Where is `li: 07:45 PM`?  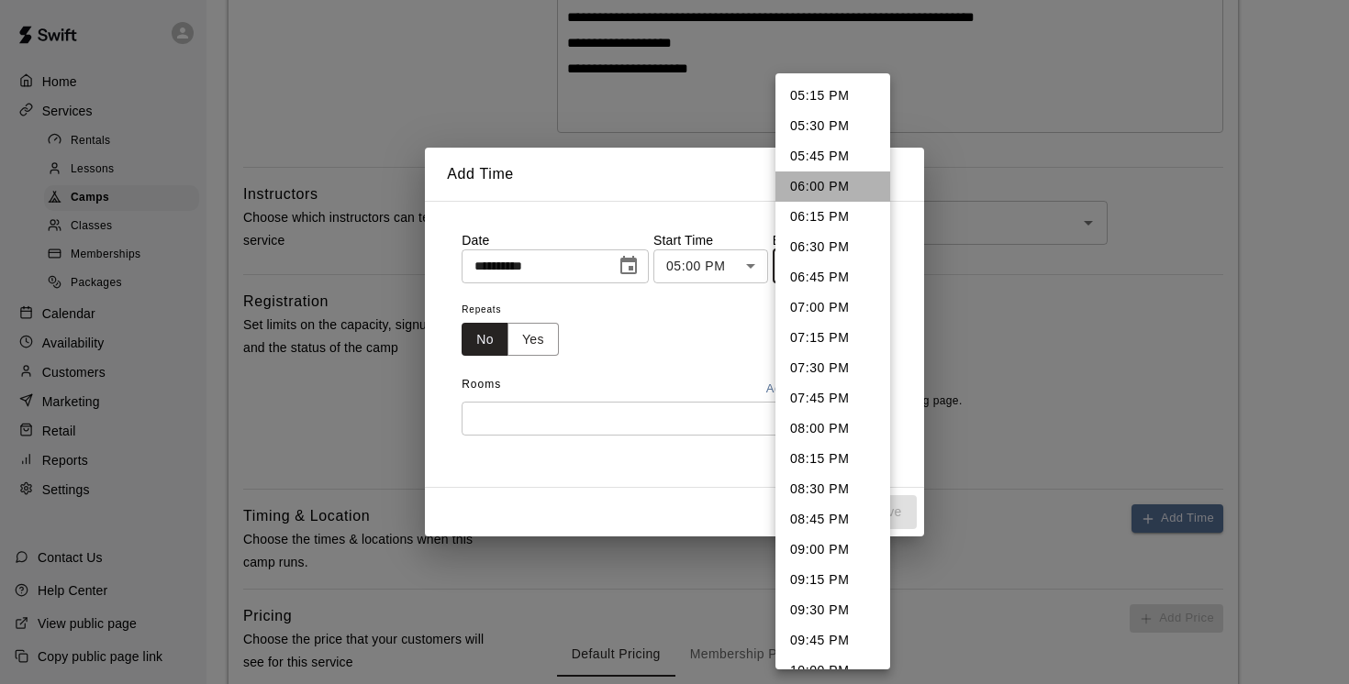 li: 07:45 PM is located at coordinates (832, 398).